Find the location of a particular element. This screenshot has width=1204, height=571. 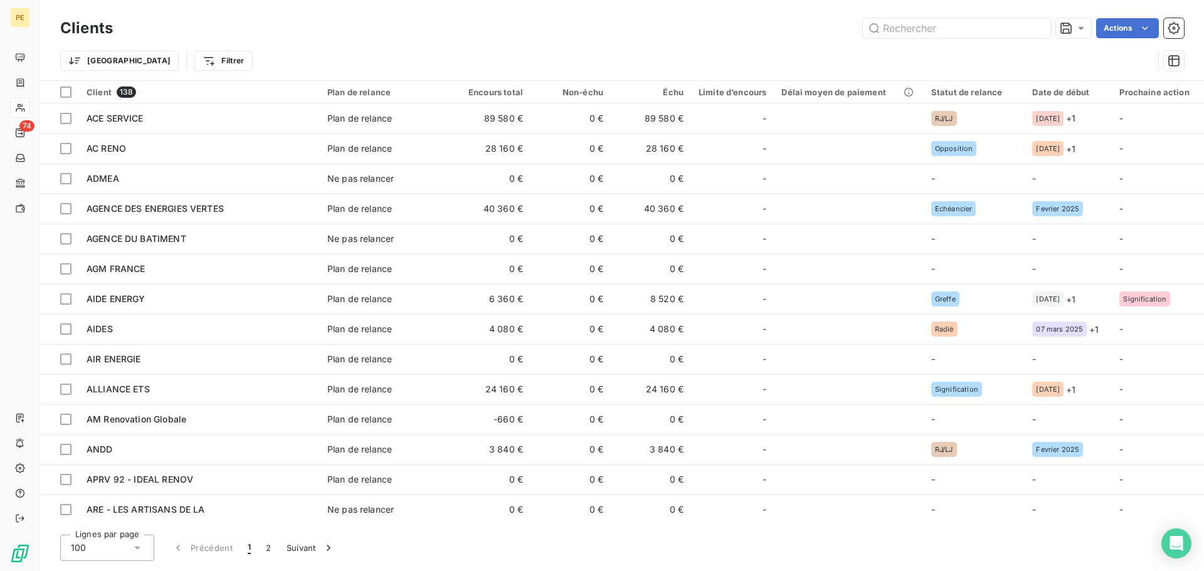

button: Actions is located at coordinates (1128, 28).